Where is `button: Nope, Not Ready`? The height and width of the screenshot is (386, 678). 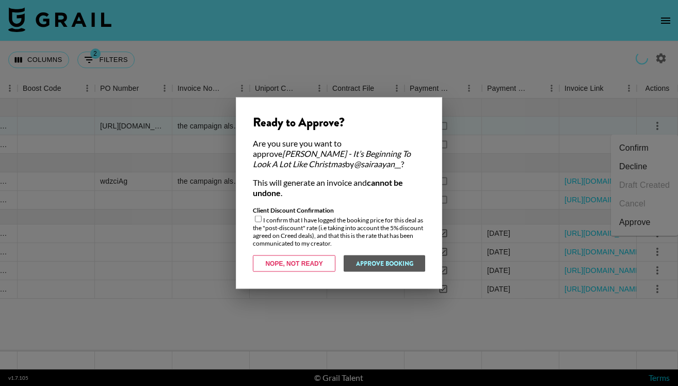
button: Nope, Not Ready is located at coordinates (294, 264).